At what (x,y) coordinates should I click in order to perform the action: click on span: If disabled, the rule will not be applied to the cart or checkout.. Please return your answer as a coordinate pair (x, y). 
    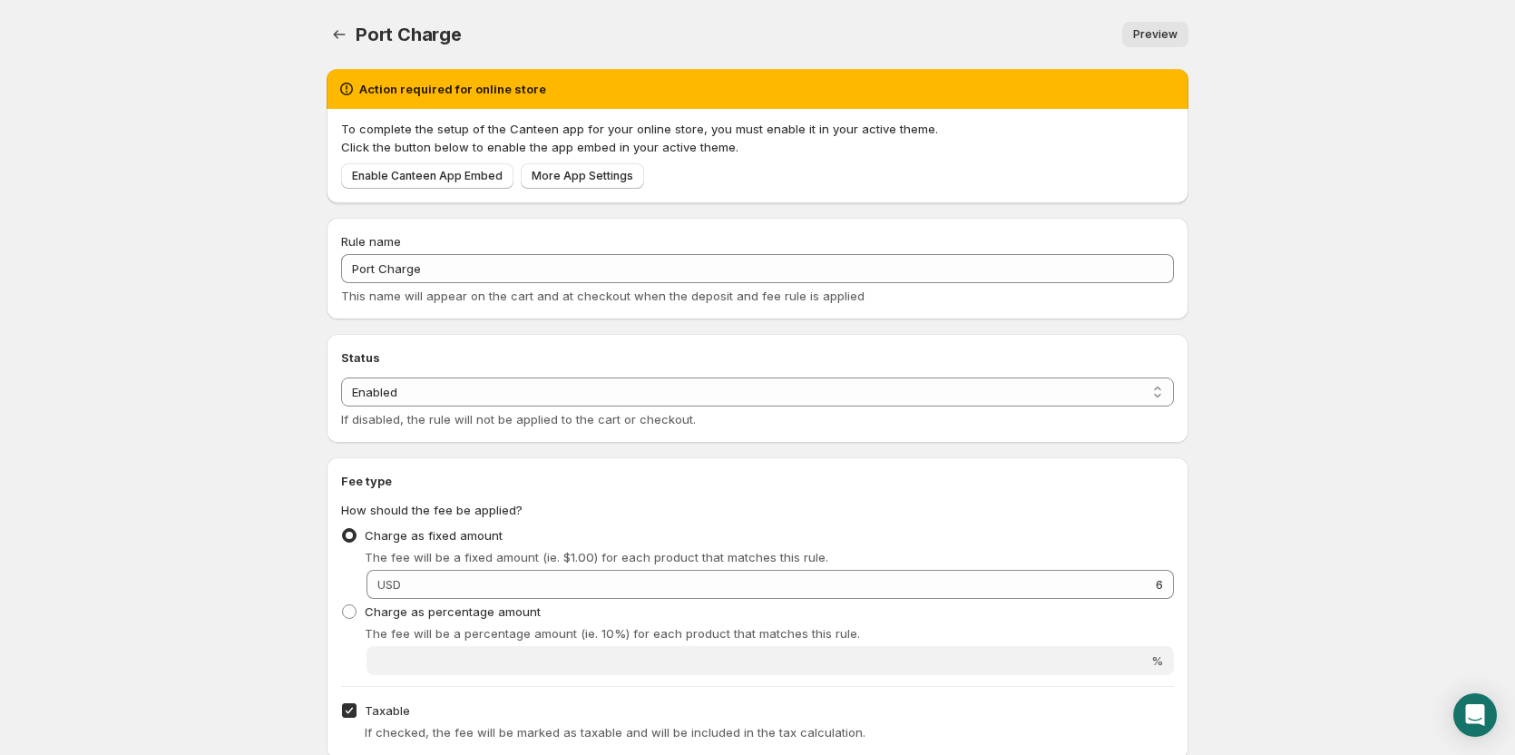
    Looking at the image, I should click on (518, 419).